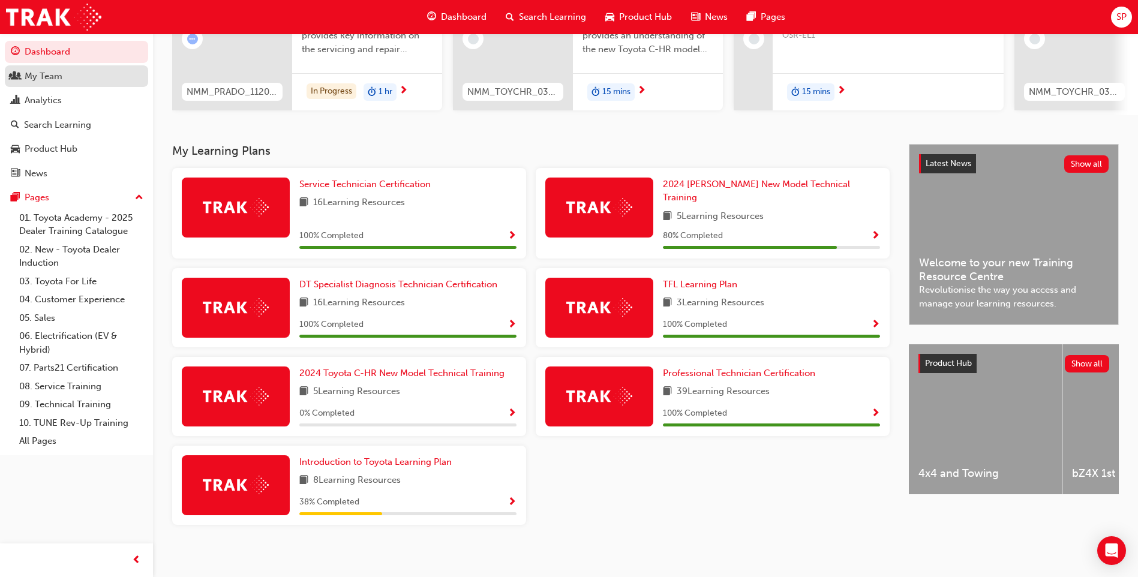 This screenshot has width=1138, height=577. I want to click on span: 38 % Completed, so click(329, 502).